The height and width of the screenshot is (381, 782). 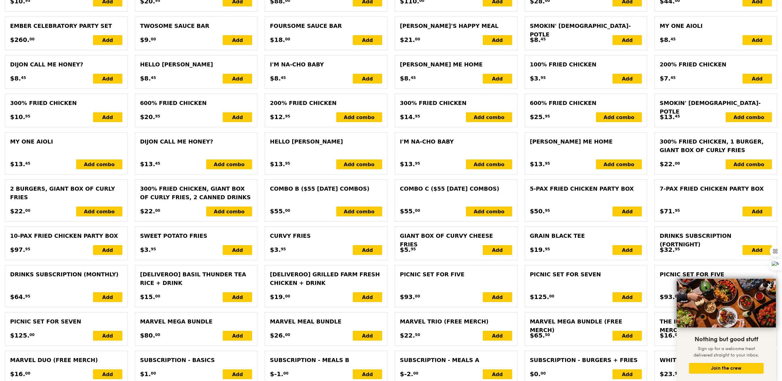 I want to click on div: Drinks Subscription (Fortnight), so click(x=715, y=240).